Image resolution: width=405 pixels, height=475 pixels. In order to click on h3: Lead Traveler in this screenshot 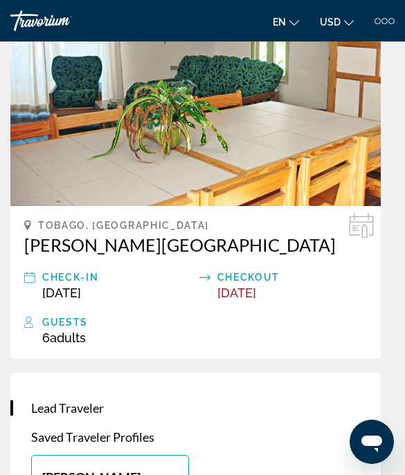, I will do `click(195, 408)`.